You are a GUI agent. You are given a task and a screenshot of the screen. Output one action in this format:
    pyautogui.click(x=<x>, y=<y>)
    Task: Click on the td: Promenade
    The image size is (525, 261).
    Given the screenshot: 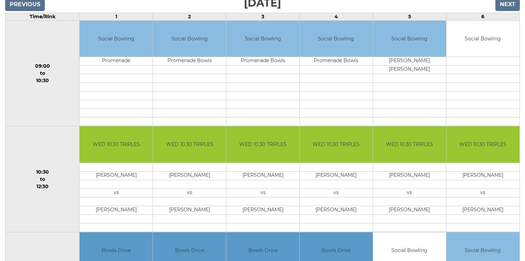 What is the action you would take?
    pyautogui.click(x=116, y=61)
    